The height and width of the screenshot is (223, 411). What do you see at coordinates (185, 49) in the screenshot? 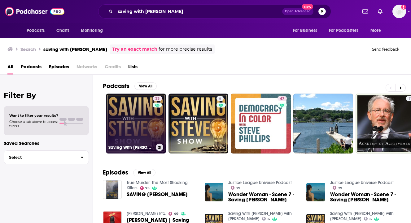
I see `span: for more precise results` at bounding box center [185, 49].